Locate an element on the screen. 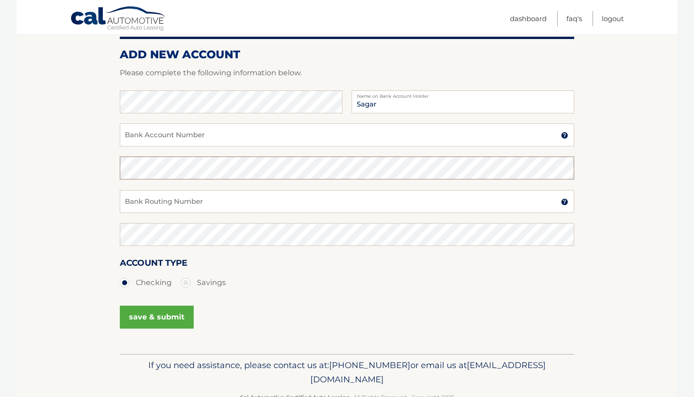 This screenshot has height=397, width=694. input: Bank Account Number is located at coordinates (347, 135).